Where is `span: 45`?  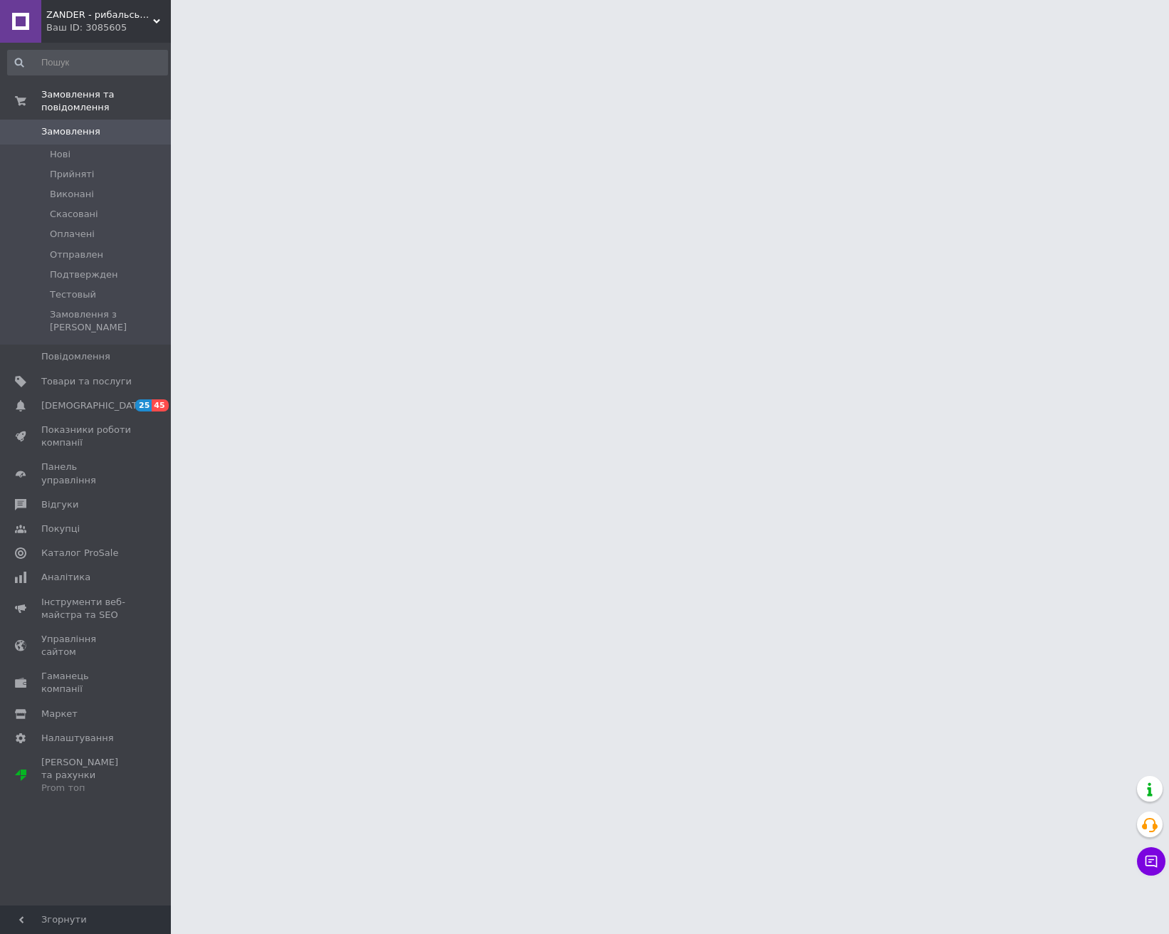
span: 45 is located at coordinates (159, 405).